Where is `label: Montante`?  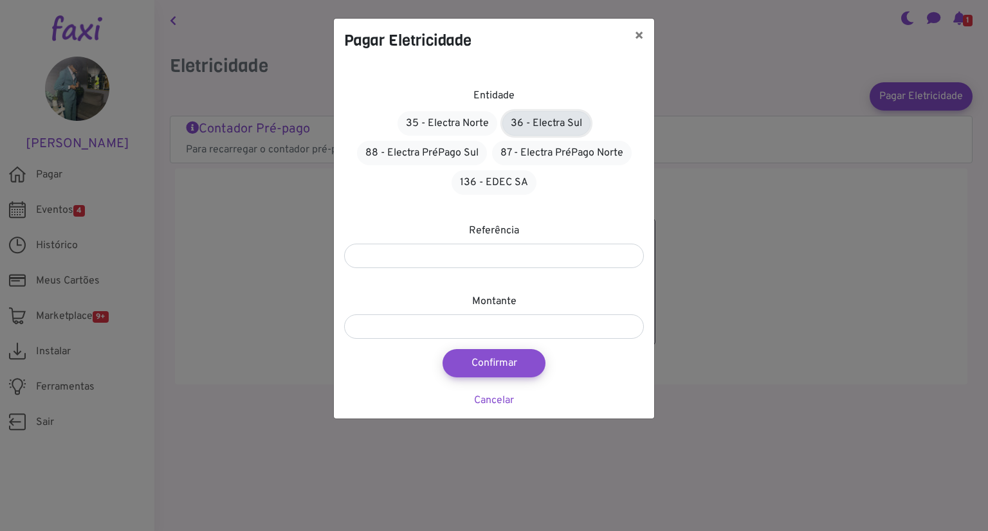 label: Montante is located at coordinates (494, 302).